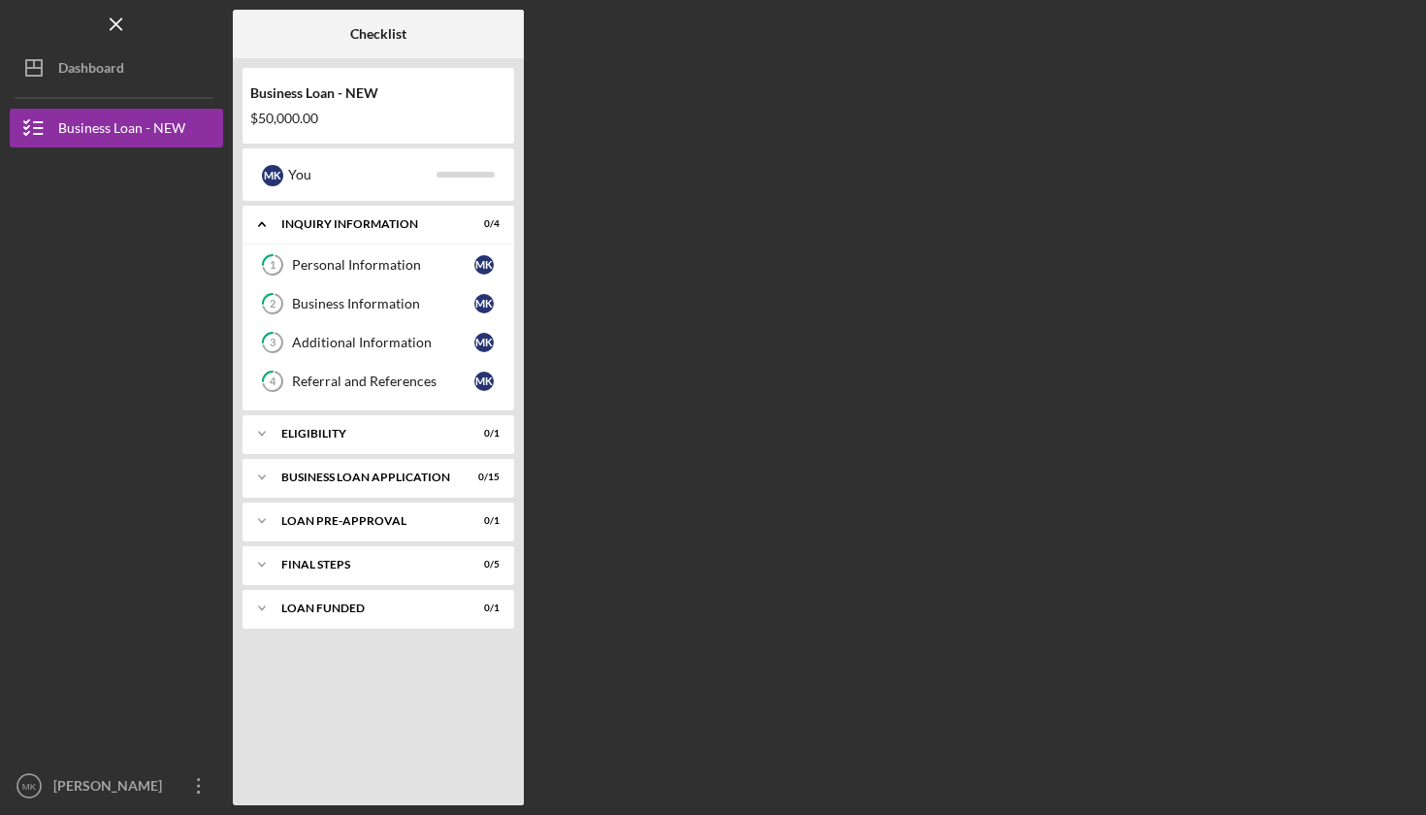  I want to click on div: BUSINESS LOAN APPLICATION, so click(366, 477).